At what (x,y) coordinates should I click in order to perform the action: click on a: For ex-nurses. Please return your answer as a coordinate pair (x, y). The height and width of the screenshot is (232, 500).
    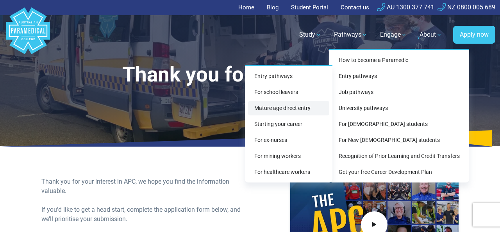
    Looking at the image, I should click on (289, 140).